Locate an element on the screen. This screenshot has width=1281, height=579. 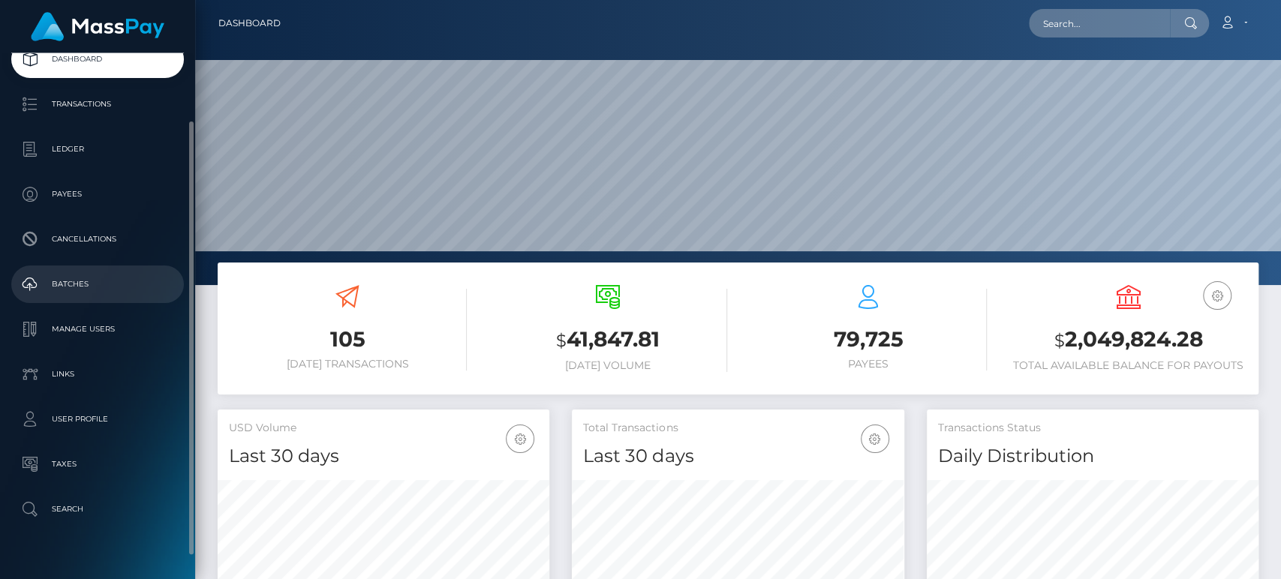
p: Taxes is located at coordinates (98, 464).